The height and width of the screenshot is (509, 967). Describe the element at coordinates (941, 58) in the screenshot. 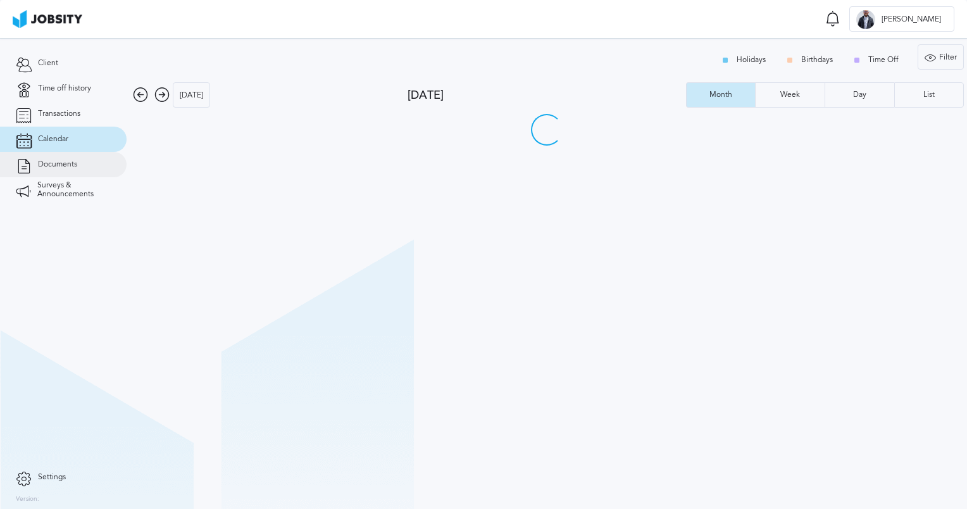

I see `div: Filter` at that location.